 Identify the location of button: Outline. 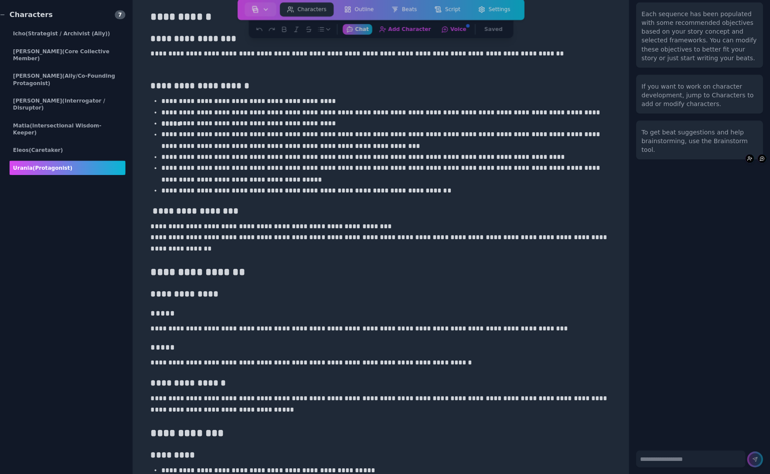
(363, 14).